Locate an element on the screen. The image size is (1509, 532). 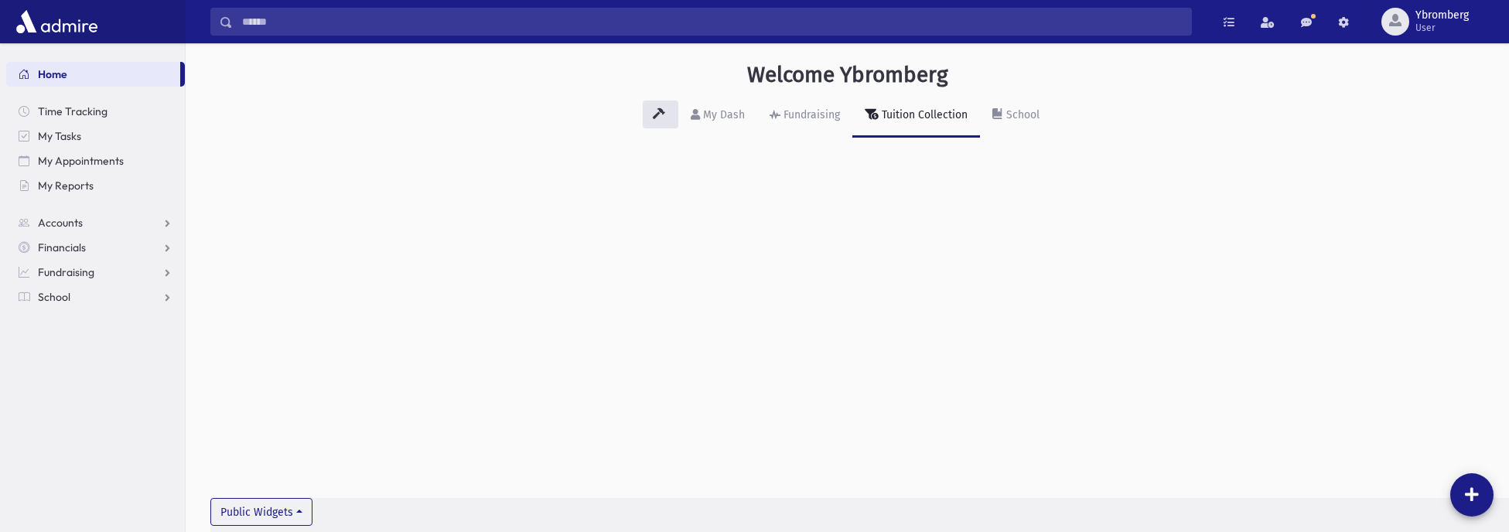
div: Tuition Collection is located at coordinates (923, 114).